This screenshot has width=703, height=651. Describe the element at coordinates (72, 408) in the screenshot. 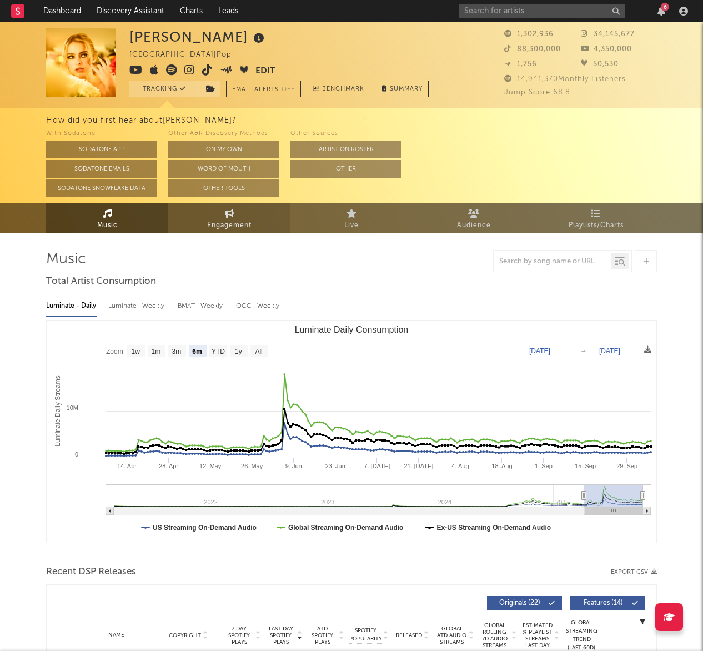

I see `text: 10M` at that location.